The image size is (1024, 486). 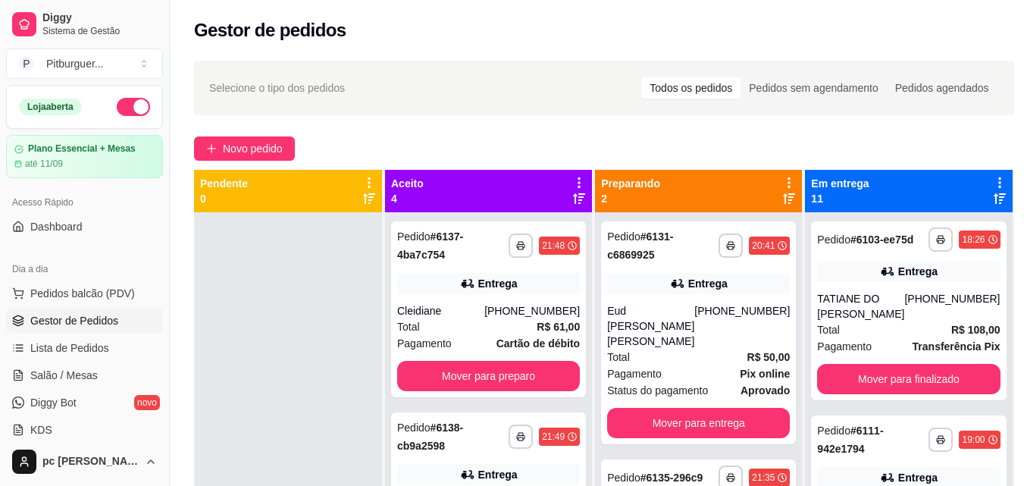 What do you see at coordinates (27, 64) in the screenshot?
I see `span: P` at bounding box center [27, 64].